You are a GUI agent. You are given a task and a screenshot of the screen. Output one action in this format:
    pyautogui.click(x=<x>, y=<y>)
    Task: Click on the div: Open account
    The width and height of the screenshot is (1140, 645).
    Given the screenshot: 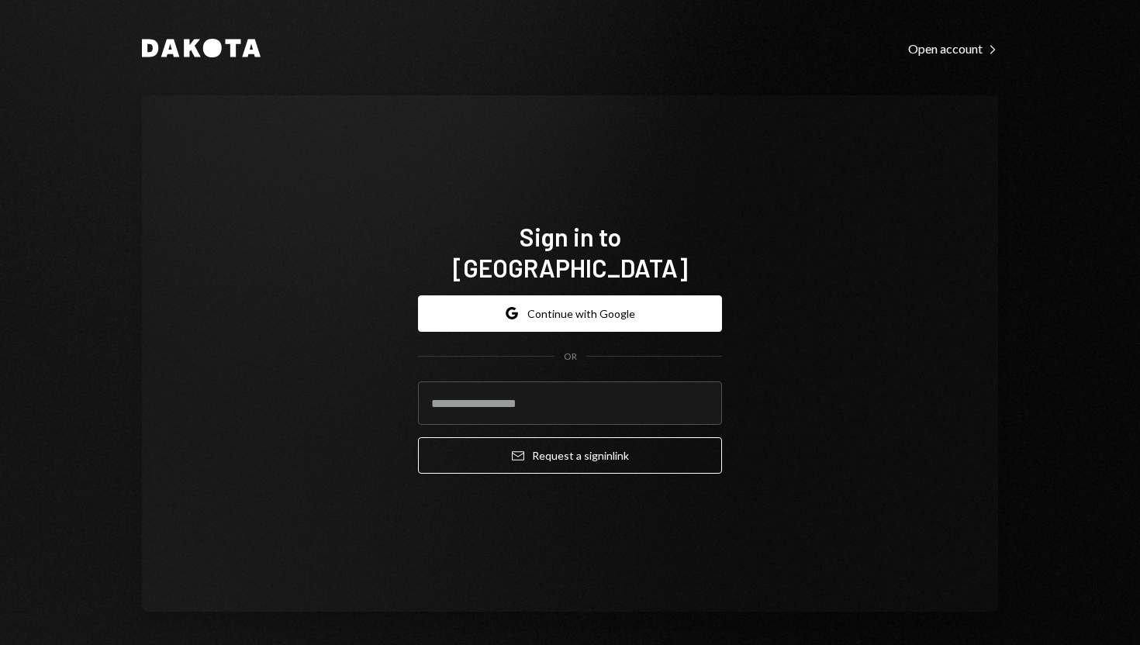 What is the action you would take?
    pyautogui.click(x=953, y=49)
    